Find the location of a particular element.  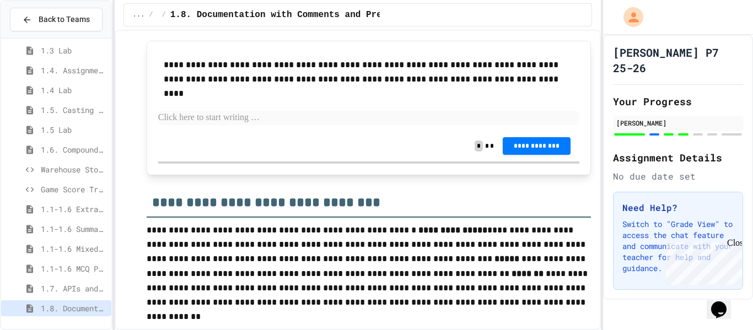

span: Back to Teams is located at coordinates (64, 19).